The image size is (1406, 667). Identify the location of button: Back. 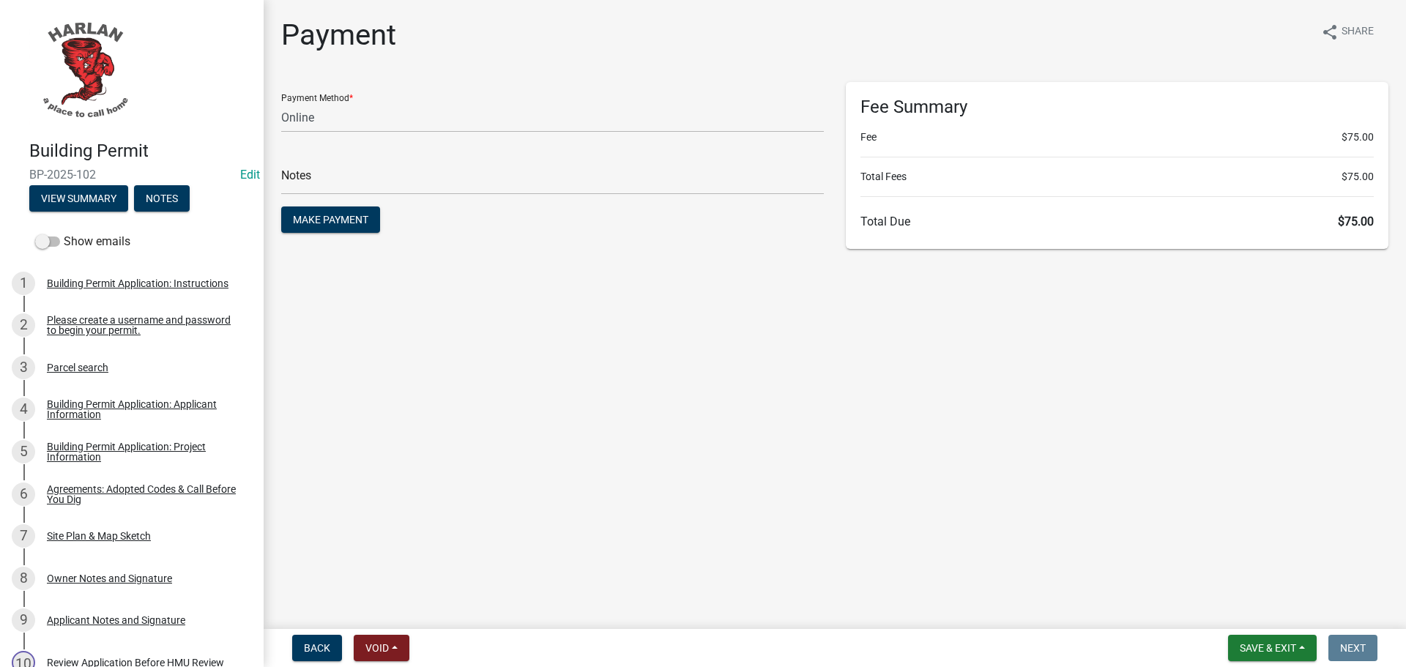
(317, 648).